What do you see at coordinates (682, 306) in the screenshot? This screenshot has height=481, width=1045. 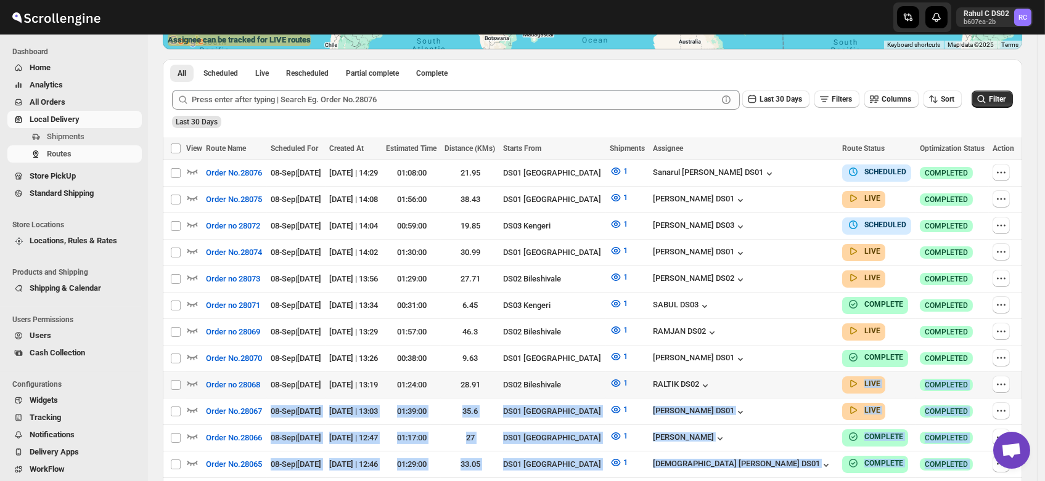 I see `button: SABUL DS03` at bounding box center [682, 306].